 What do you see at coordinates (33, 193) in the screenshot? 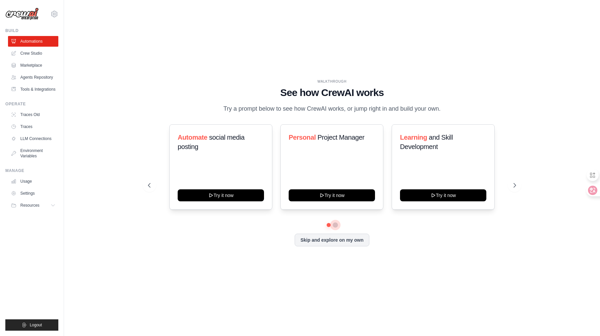
I see `a: Settings` at bounding box center [33, 193].